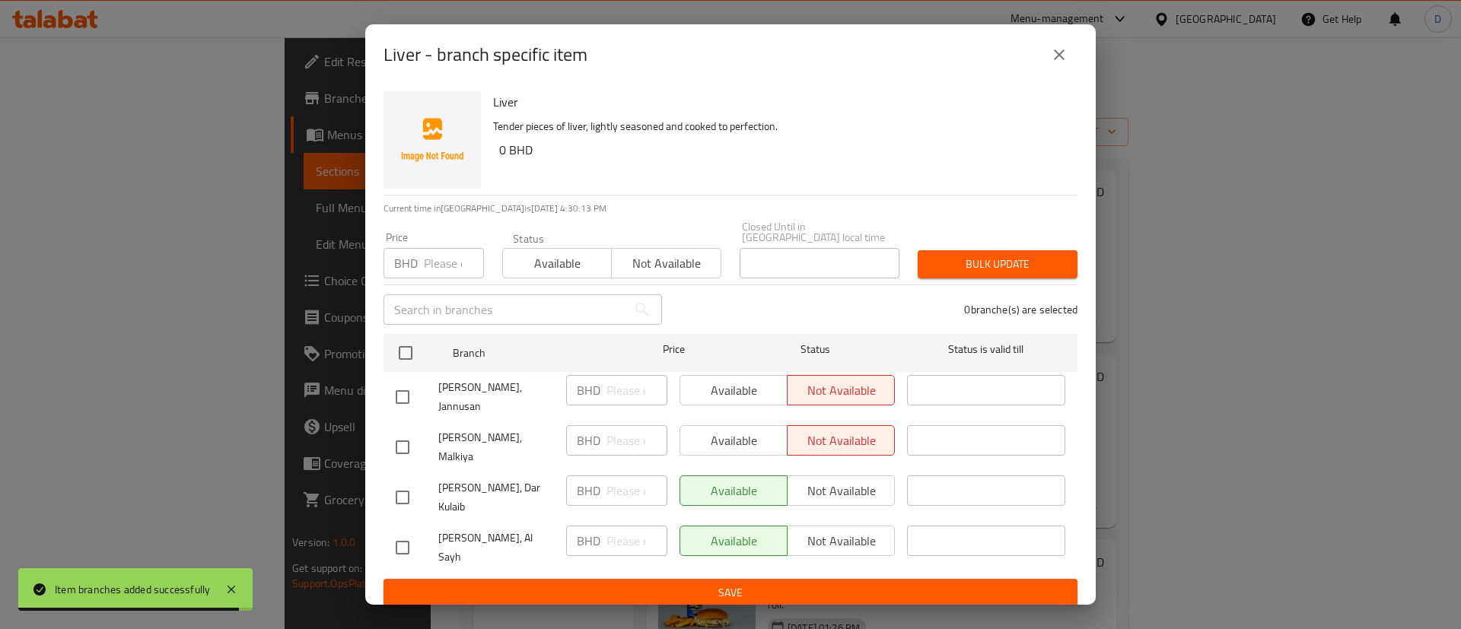  I want to click on span: Save, so click(731, 593).